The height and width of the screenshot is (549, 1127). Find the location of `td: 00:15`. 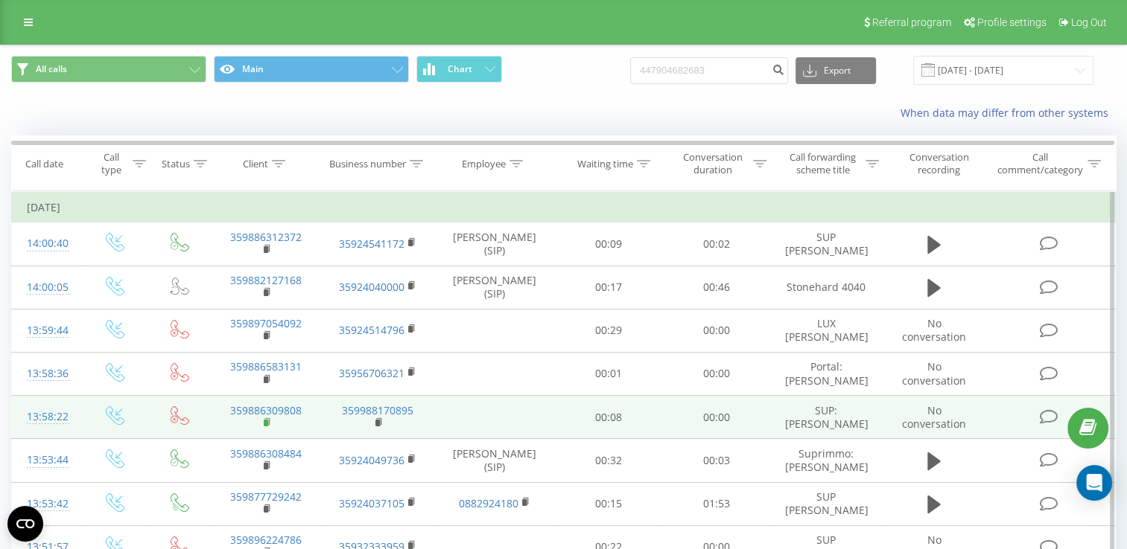

td: 00:15 is located at coordinates (608, 504).